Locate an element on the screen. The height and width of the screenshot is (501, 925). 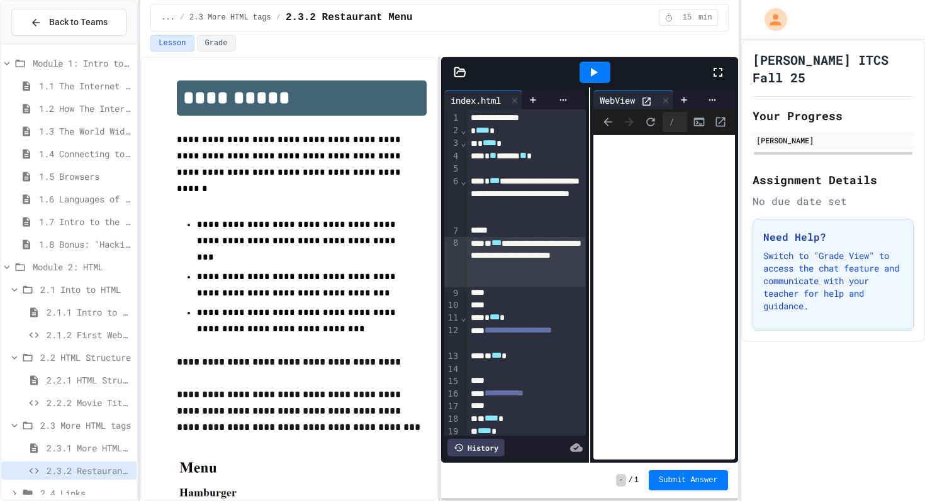
div: 19 is located at coordinates (452, 432).